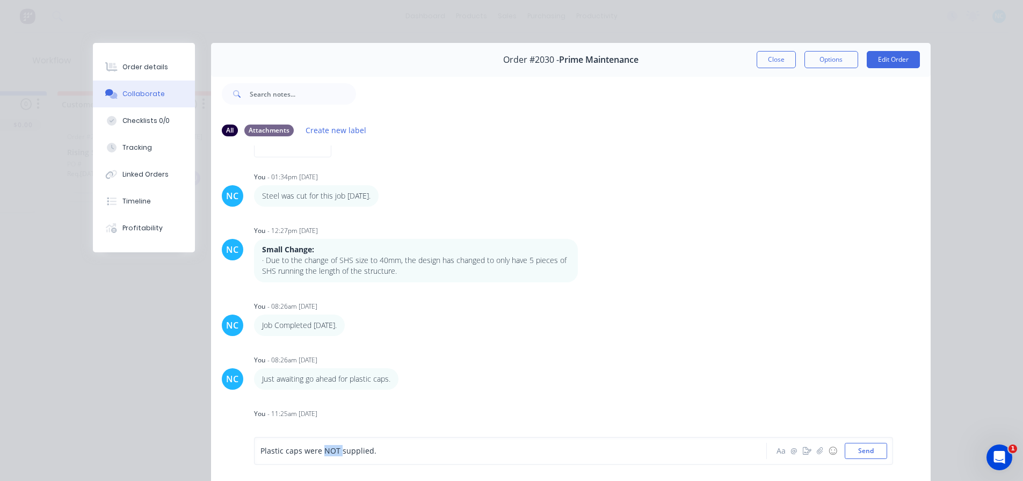 Image resolution: width=1023 pixels, height=481 pixels. I want to click on span: Prime Maintenance, so click(599, 60).